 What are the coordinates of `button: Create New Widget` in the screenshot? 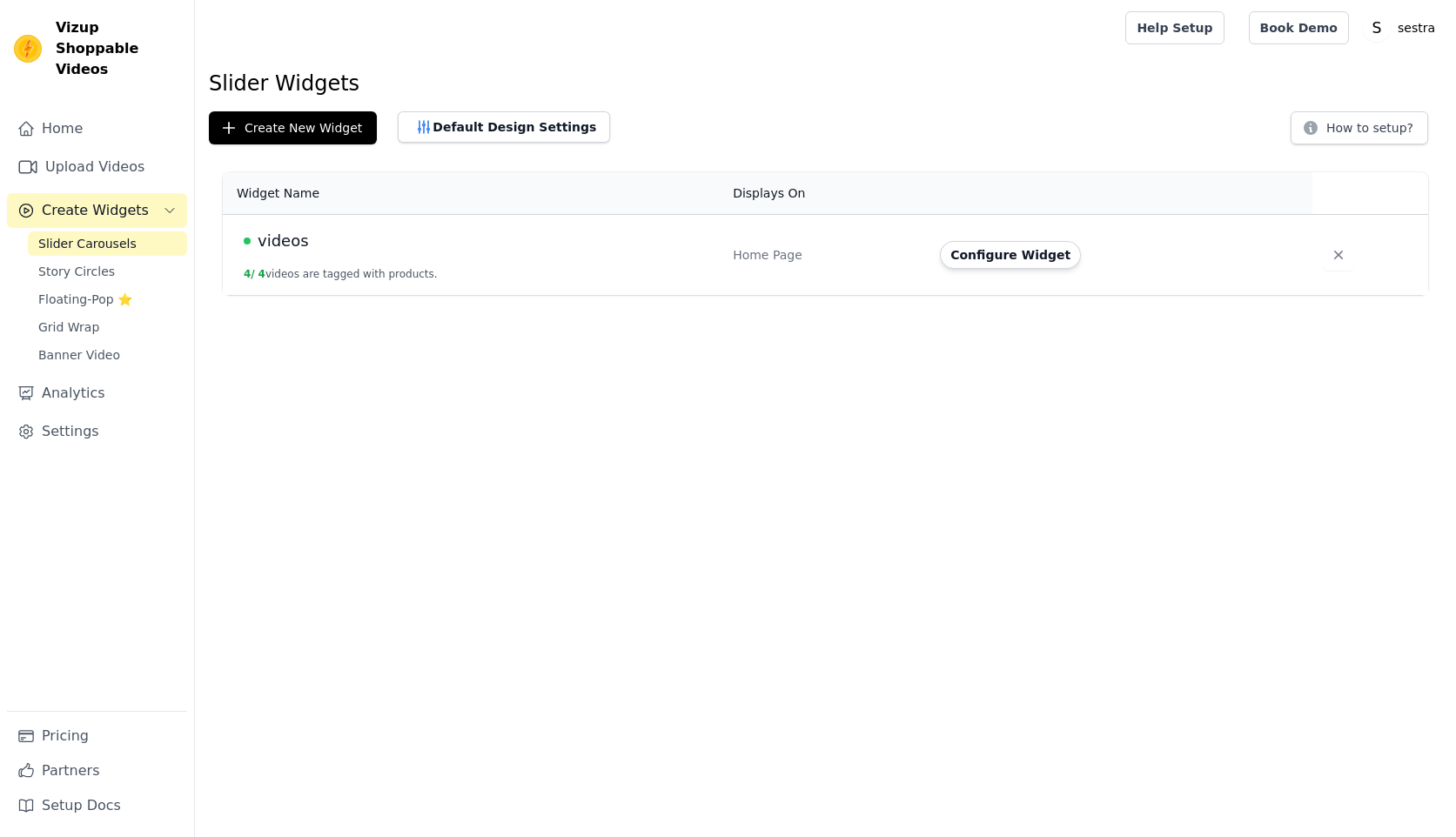 It's located at (292, 128).